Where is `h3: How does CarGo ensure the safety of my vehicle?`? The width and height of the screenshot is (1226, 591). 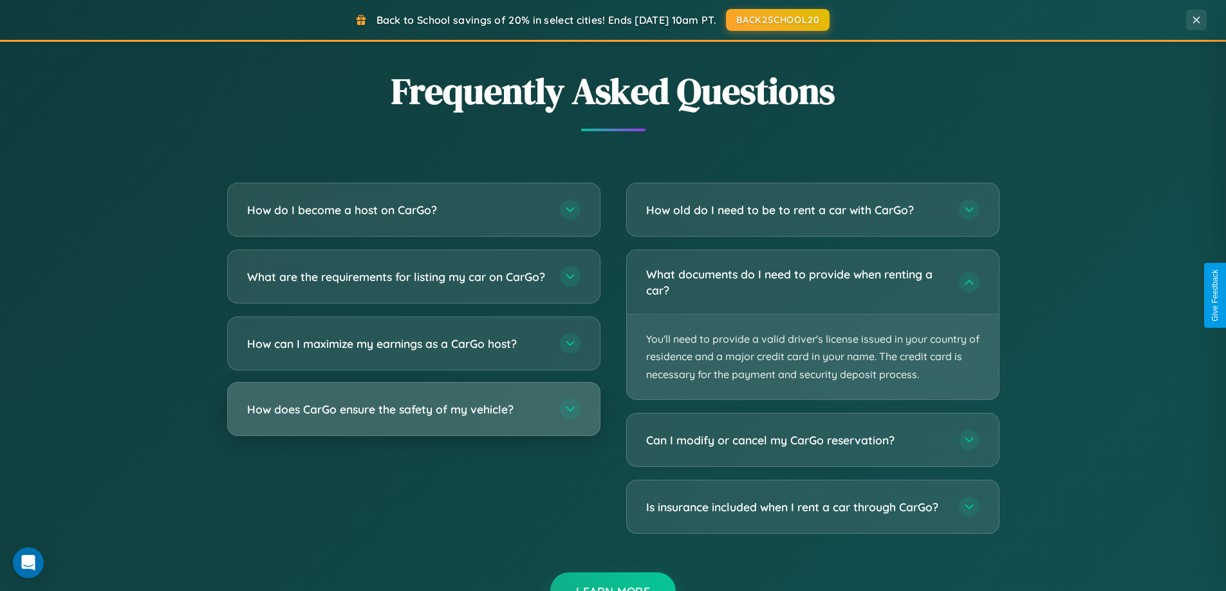 h3: How does CarGo ensure the safety of my vehicle? is located at coordinates (397, 409).